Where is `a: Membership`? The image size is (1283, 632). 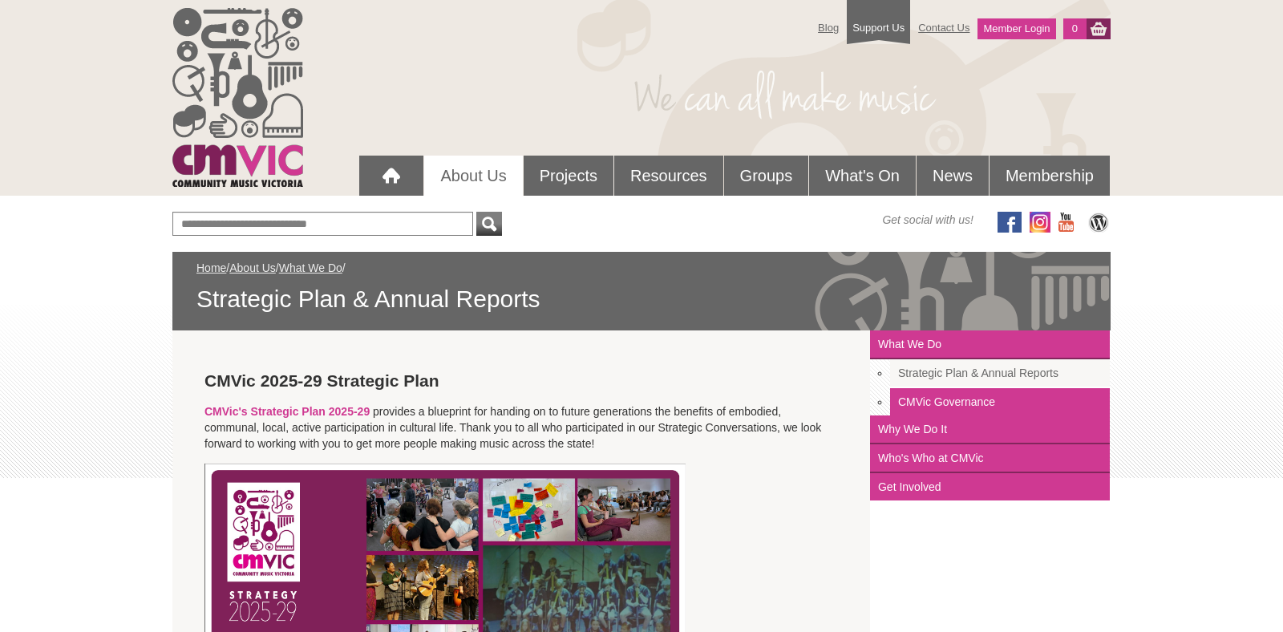 a: Membership is located at coordinates (1050, 176).